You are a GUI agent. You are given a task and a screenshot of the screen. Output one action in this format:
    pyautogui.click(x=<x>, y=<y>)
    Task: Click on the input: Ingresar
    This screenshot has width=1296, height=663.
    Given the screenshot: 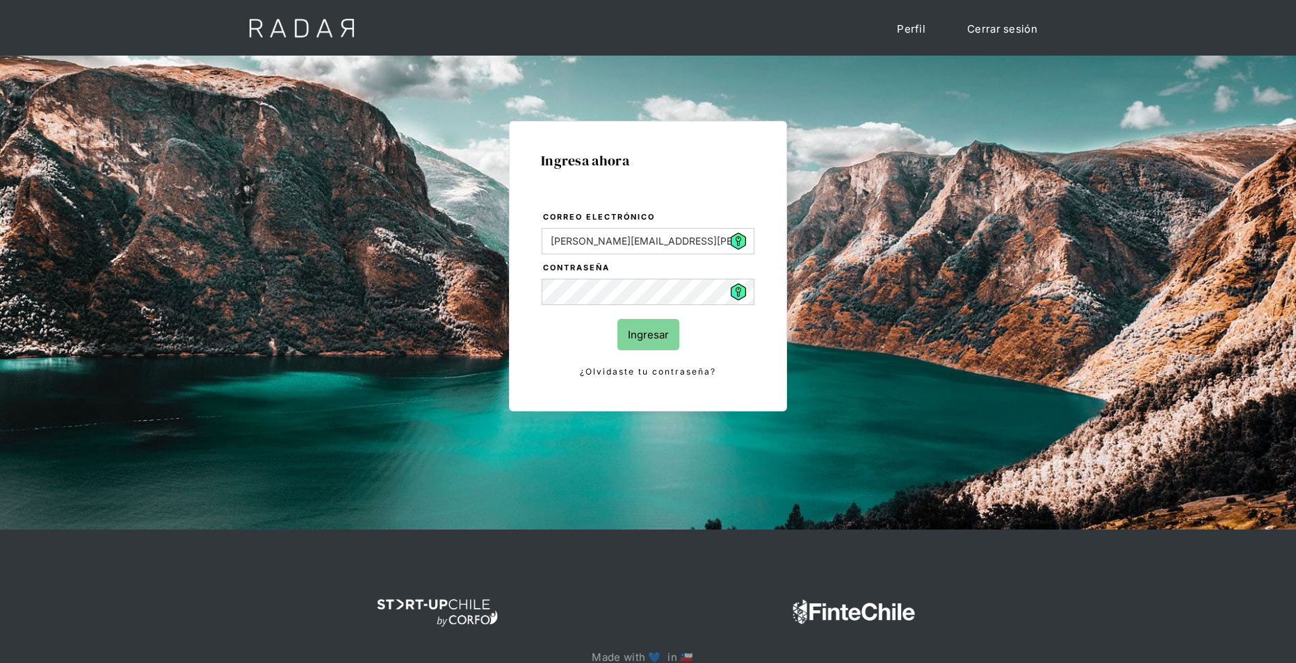 What is the action you would take?
    pyautogui.click(x=648, y=334)
    